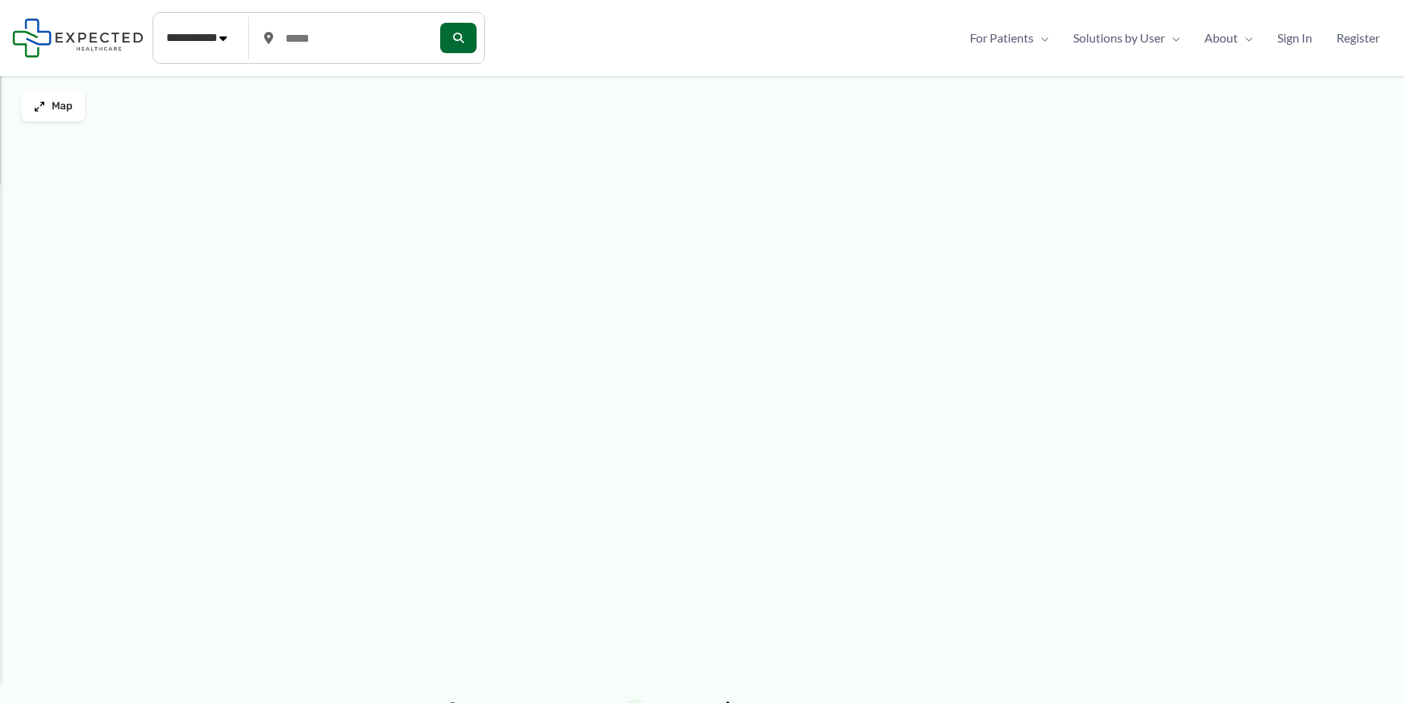 This screenshot has width=1404, height=703. Describe the element at coordinates (39, 106) in the screenshot. I see `img: Maximize` at that location.